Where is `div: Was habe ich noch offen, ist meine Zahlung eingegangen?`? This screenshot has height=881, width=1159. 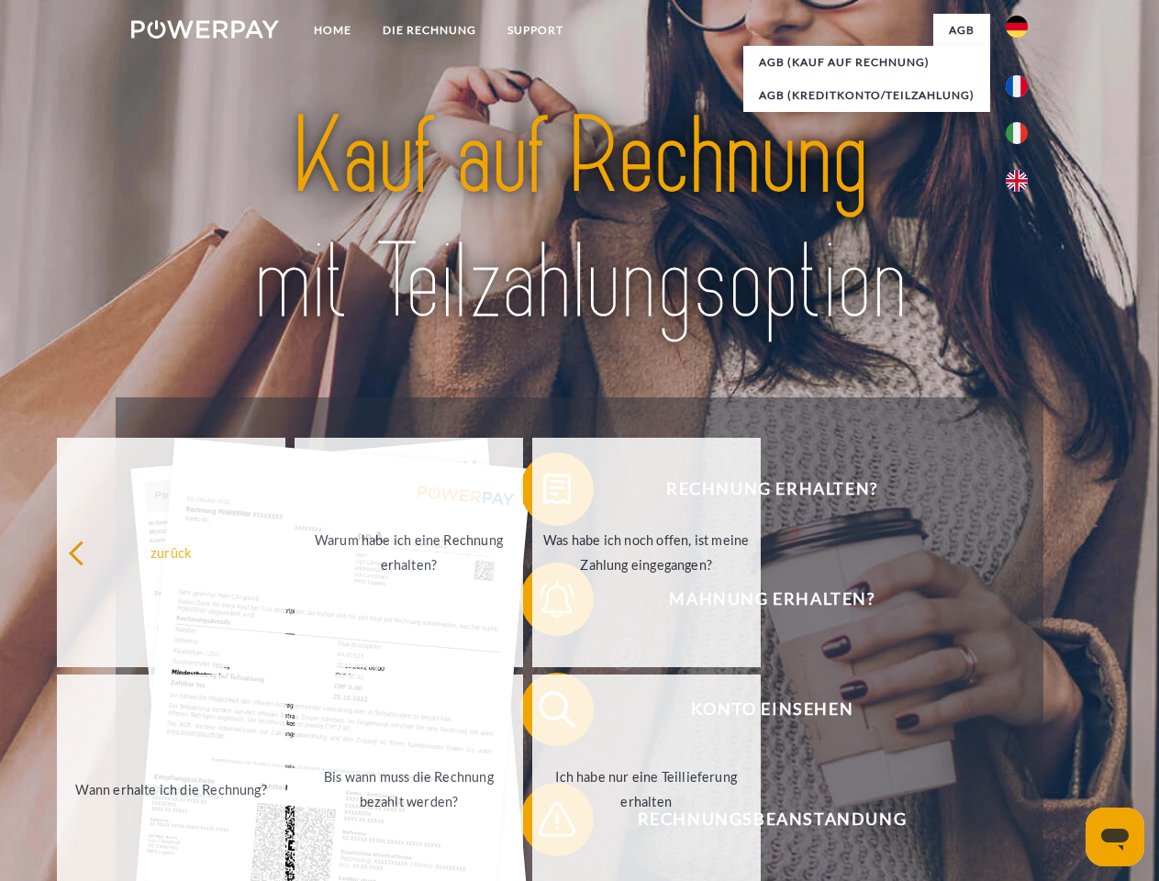 div: Was habe ich noch offen, ist meine Zahlung eingegangen? is located at coordinates (646, 552).